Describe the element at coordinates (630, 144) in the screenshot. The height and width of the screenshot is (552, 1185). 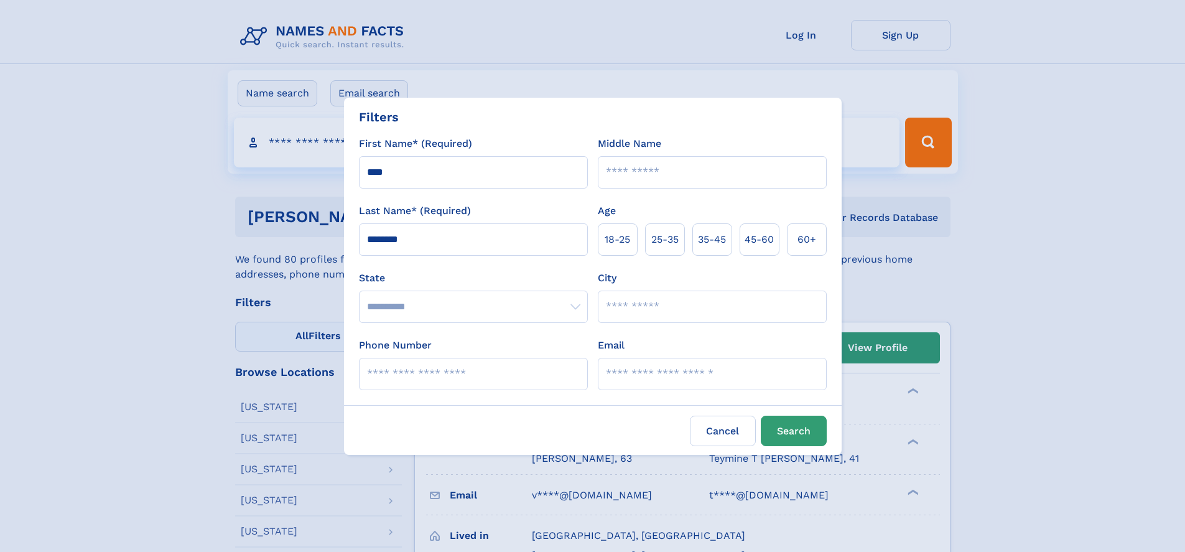
I see `label: Middle Name` at that location.